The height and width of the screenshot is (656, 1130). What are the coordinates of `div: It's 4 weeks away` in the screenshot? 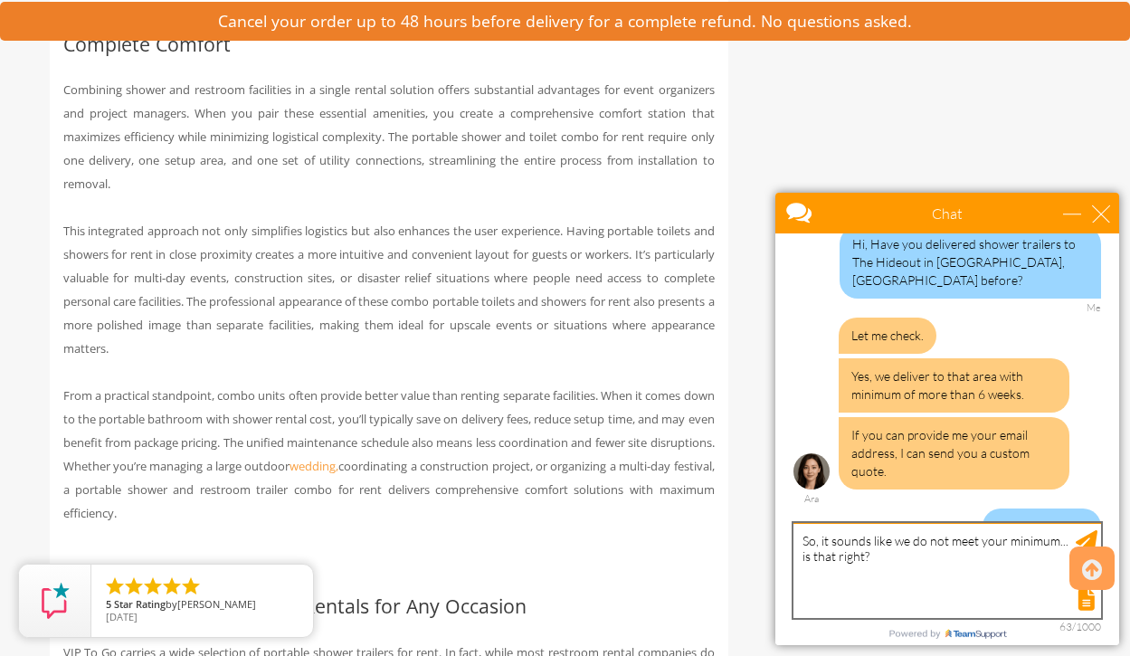 It's located at (277, 345).